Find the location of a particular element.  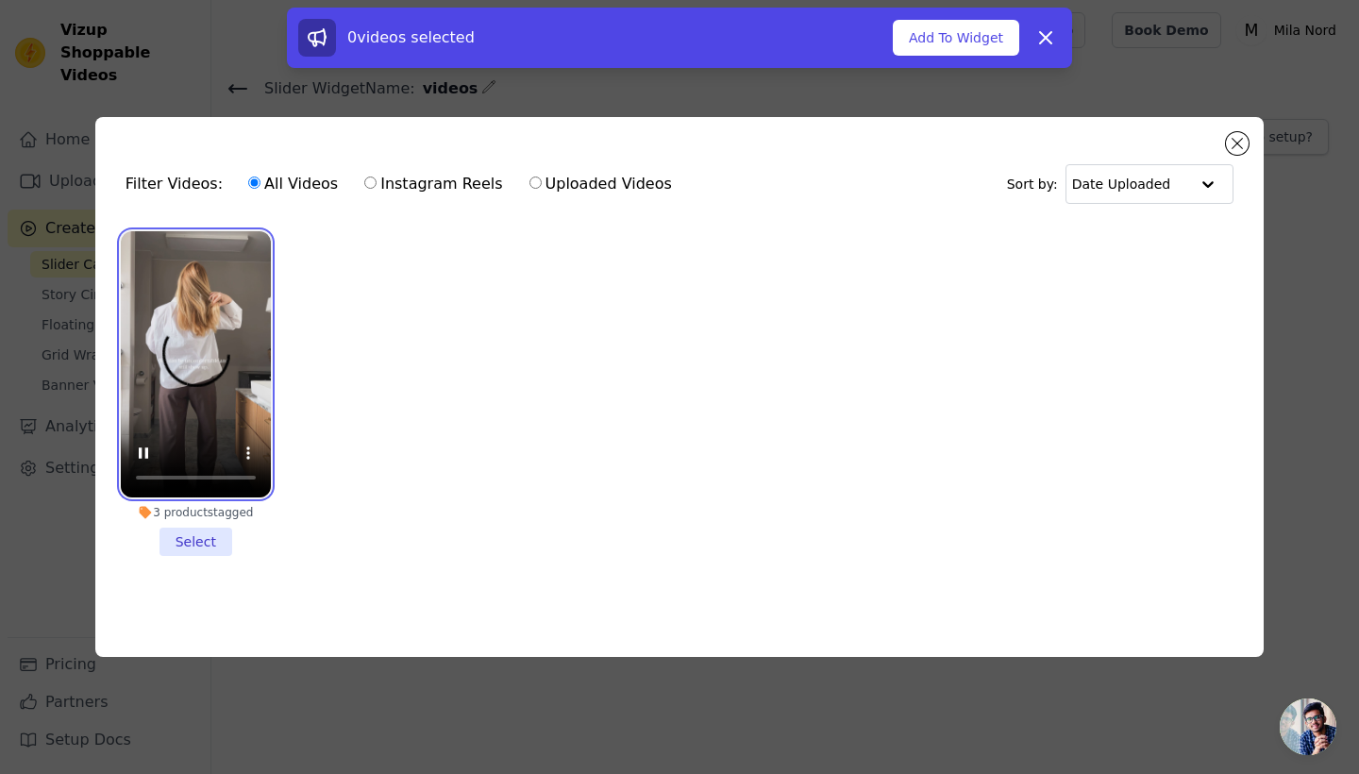

a: Open de chat is located at coordinates (1308, 727).